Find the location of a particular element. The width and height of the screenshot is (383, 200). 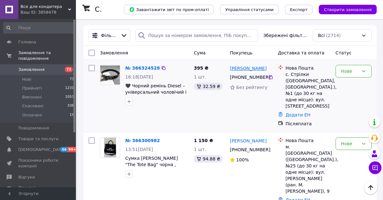

h1: Список замовлень is located at coordinates (127, 9).